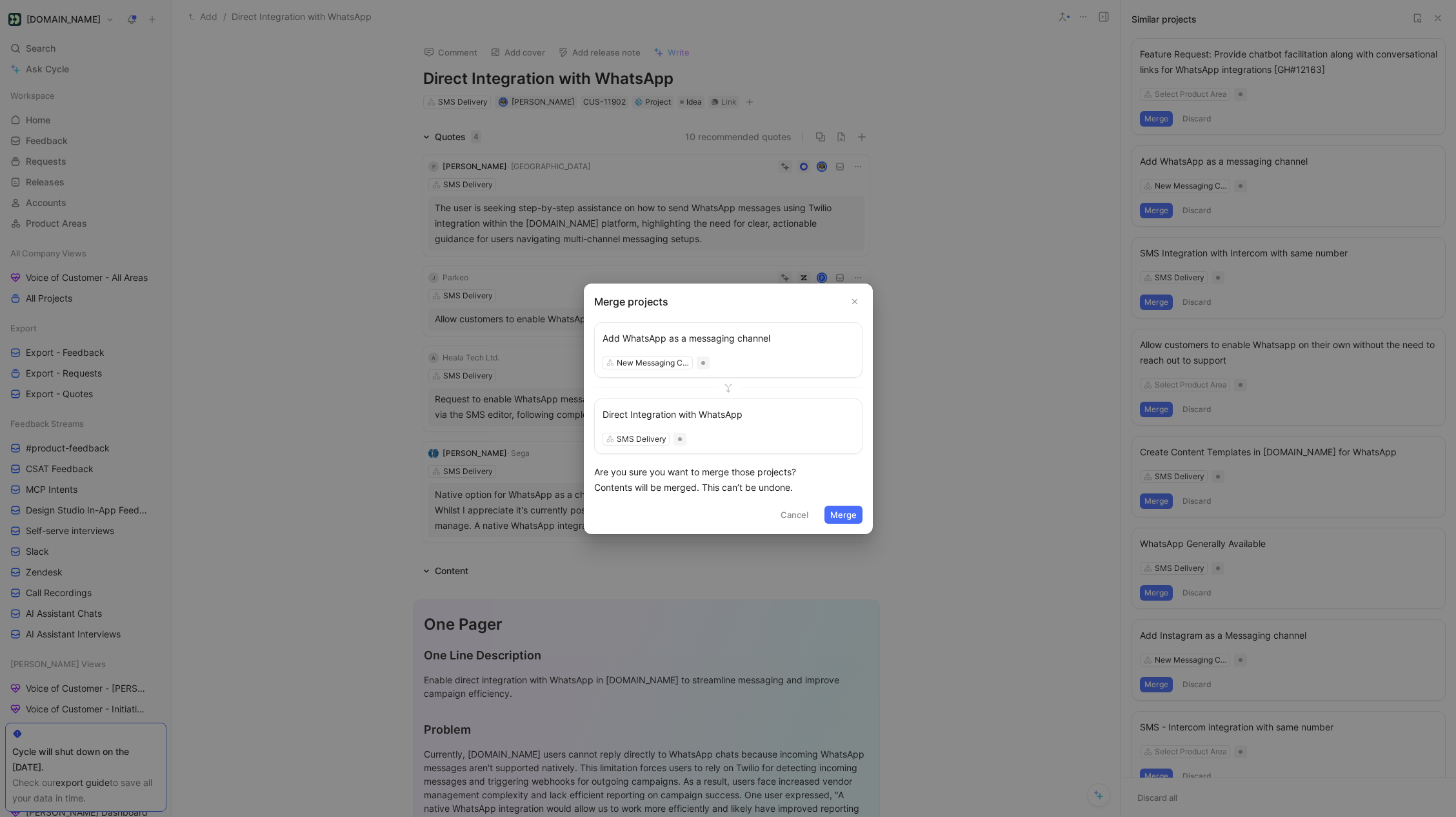 This screenshot has height=817, width=1456. Describe the element at coordinates (728, 414) in the screenshot. I see `div: Direct Integration with WhatsApp` at that location.